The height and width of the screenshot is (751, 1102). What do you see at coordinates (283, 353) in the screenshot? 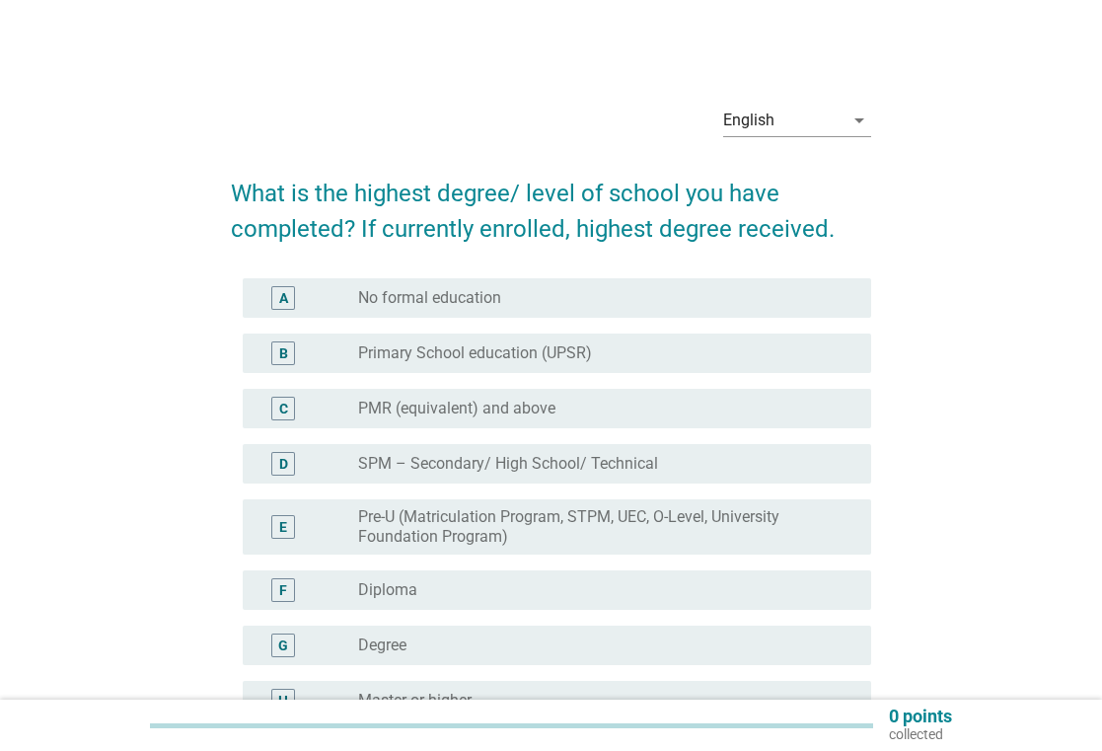
I see `div: B` at bounding box center [283, 353].